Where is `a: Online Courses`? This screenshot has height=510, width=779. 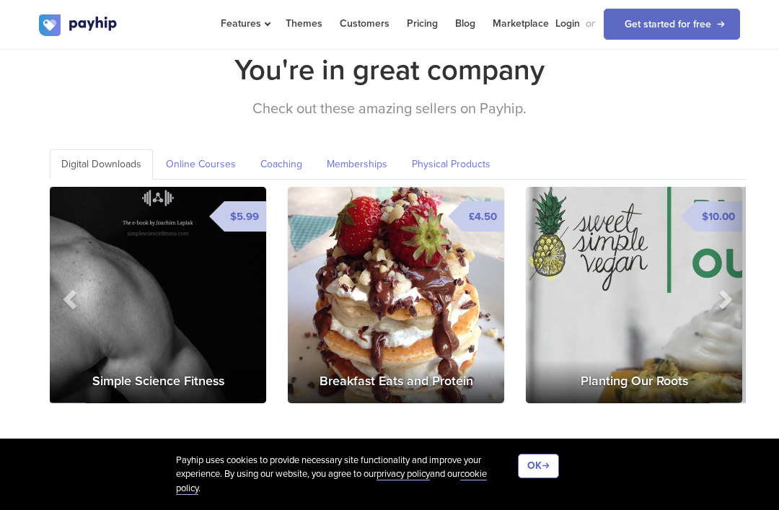 a: Online Courses is located at coordinates (200, 164).